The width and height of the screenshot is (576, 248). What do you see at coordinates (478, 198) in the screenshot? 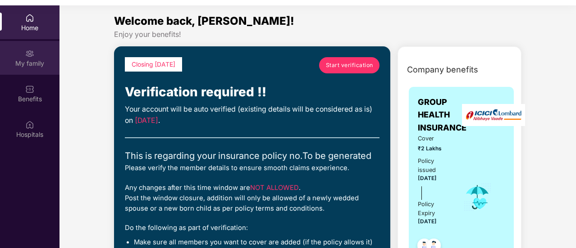
I see `img: icon` at bounding box center [478, 198].